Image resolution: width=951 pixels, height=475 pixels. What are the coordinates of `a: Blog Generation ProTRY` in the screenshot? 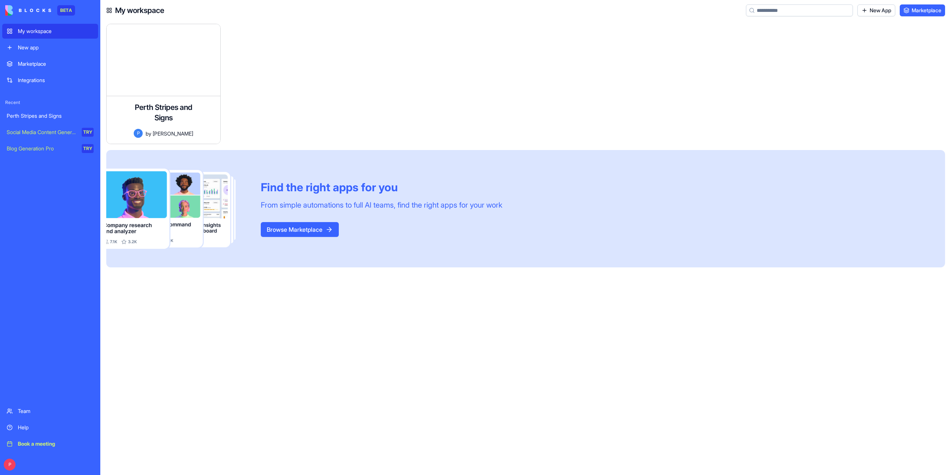 It's located at (50, 149).